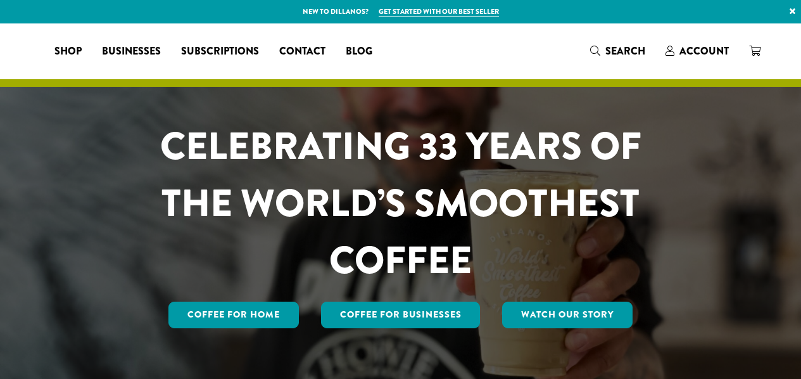 This screenshot has width=801, height=379. What do you see at coordinates (704, 51) in the screenshot?
I see `span: Account` at bounding box center [704, 51].